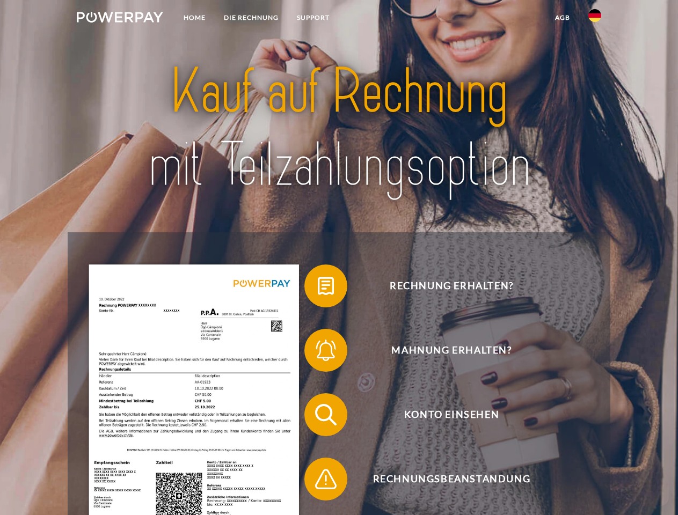  I want to click on span: Rechnung erhalten?, so click(451, 286).